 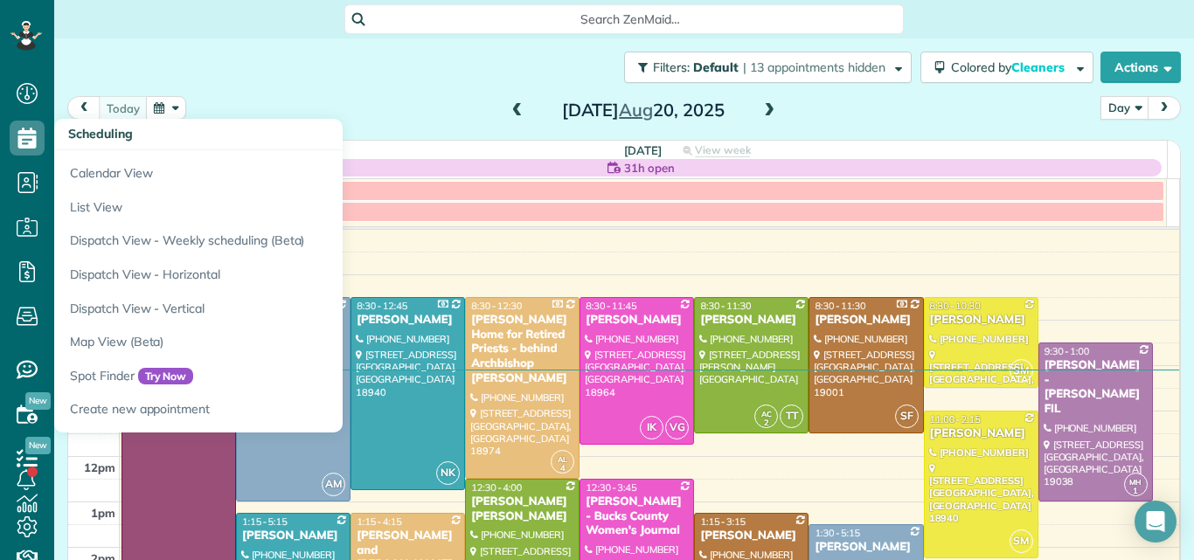 What do you see at coordinates (906, 416) in the screenshot?
I see `span: SF` at bounding box center [906, 416].